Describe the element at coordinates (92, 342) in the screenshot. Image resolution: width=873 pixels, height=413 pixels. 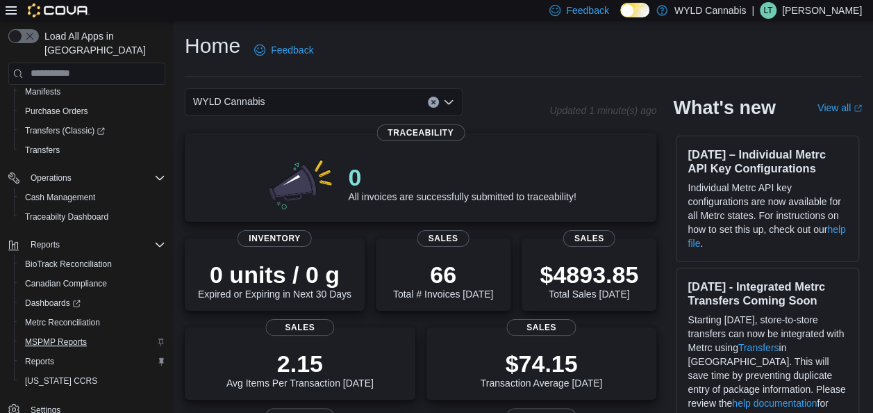
I see `button: MSPMP Reports` at that location.